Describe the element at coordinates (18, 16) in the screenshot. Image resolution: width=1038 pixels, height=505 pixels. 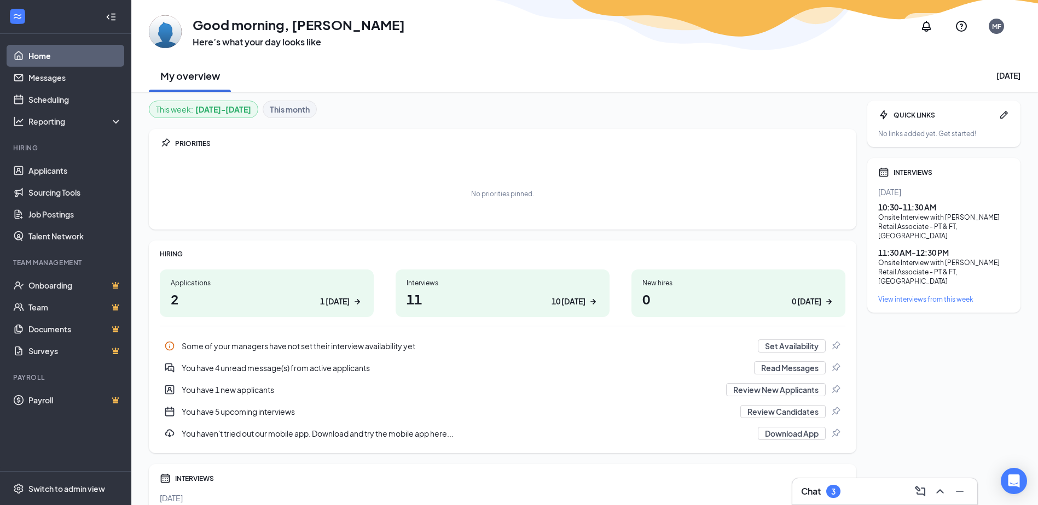
I see `svg: WorkstreamLogo` at that location.